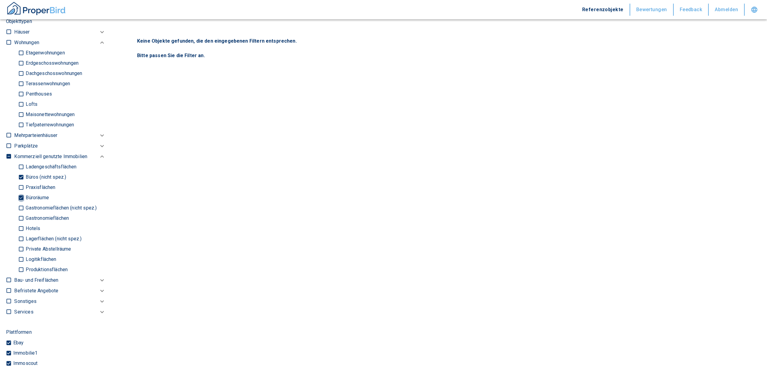 The height and width of the screenshot is (367, 767). I want to click on button: Bewertungen, so click(652, 10).